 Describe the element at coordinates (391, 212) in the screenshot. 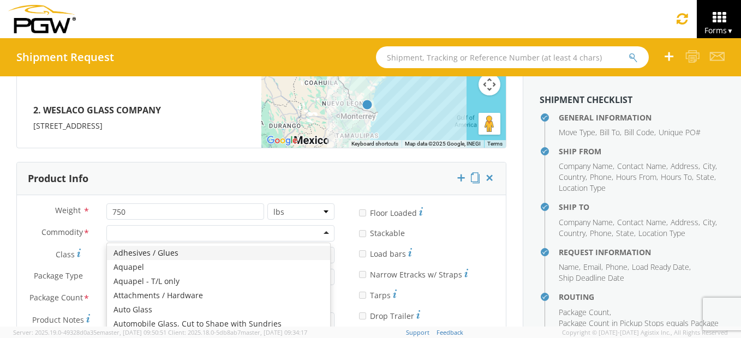

I see `label: Floor Loaded` at that location.